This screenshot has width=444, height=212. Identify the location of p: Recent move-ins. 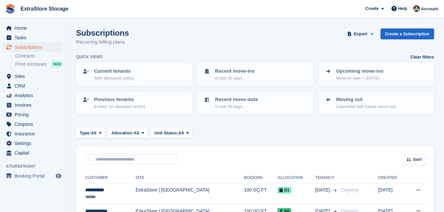
(235, 71).